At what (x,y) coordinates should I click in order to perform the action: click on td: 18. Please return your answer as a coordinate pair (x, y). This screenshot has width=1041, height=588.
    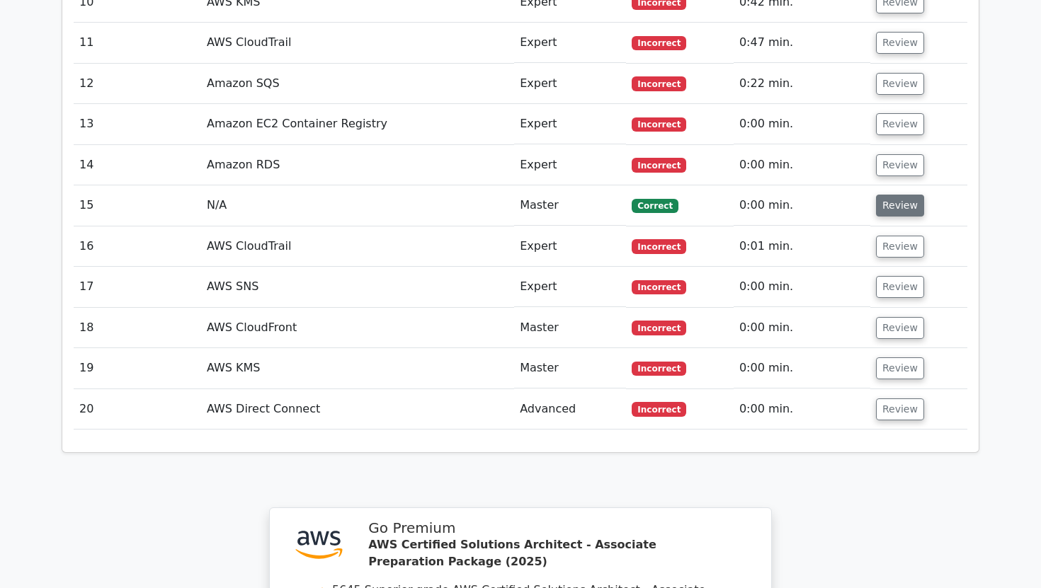
    Looking at the image, I should click on (137, 328).